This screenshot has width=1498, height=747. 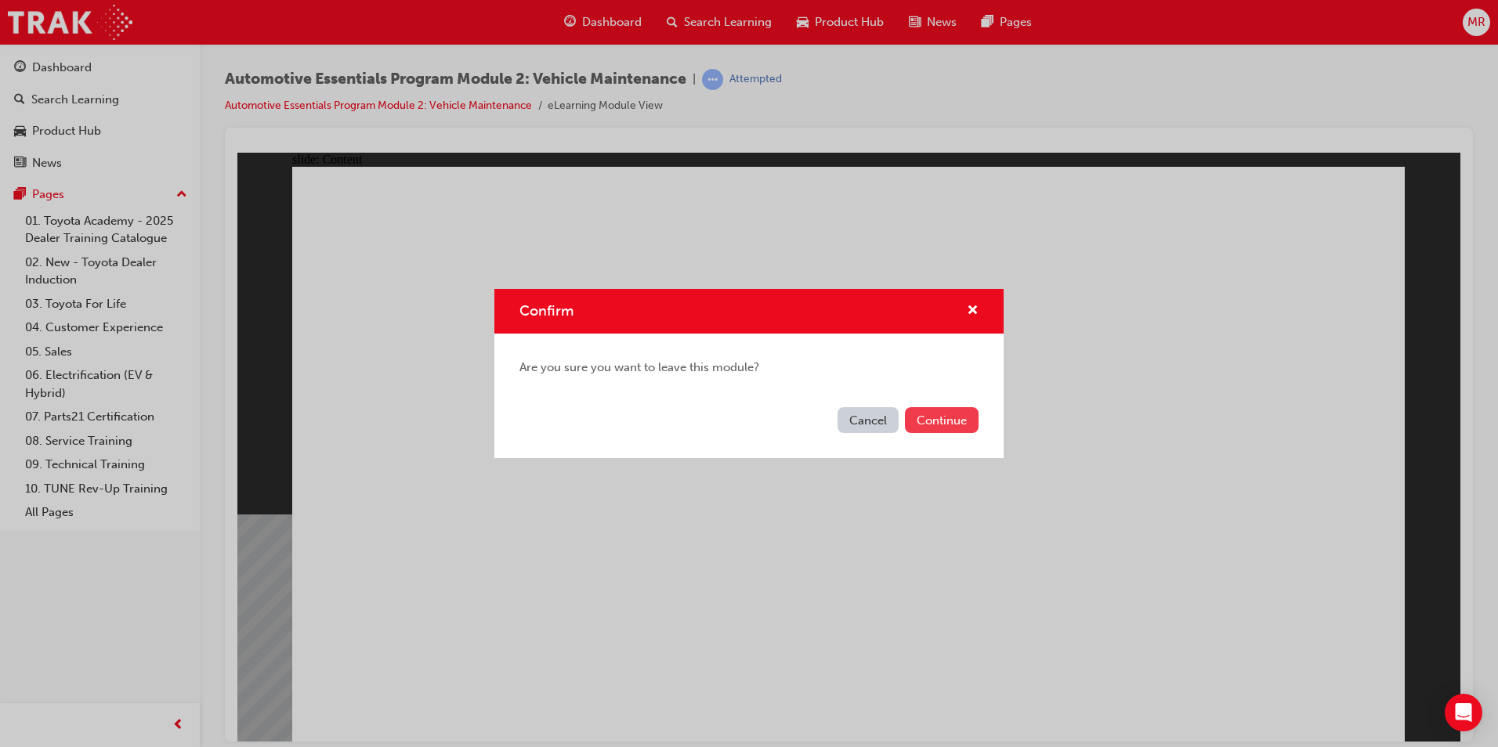 What do you see at coordinates (749, 374) in the screenshot?
I see `div: Confirm` at bounding box center [749, 374].